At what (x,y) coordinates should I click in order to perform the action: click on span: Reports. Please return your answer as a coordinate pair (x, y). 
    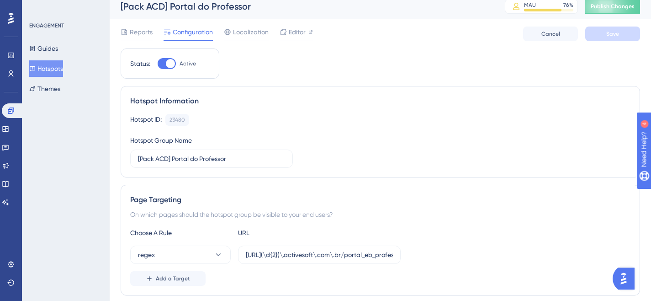
    Looking at the image, I should click on (141, 32).